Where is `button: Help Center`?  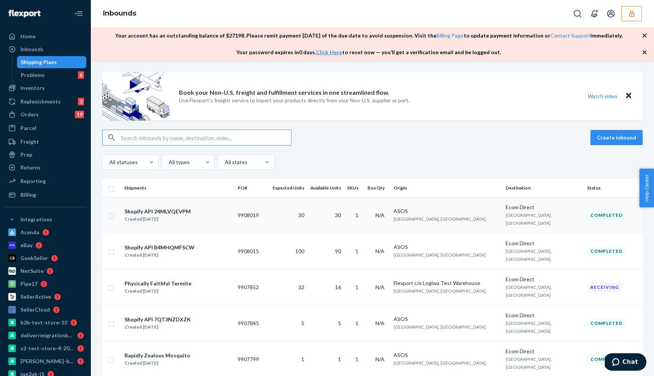
button: Help Center is located at coordinates (647, 188).